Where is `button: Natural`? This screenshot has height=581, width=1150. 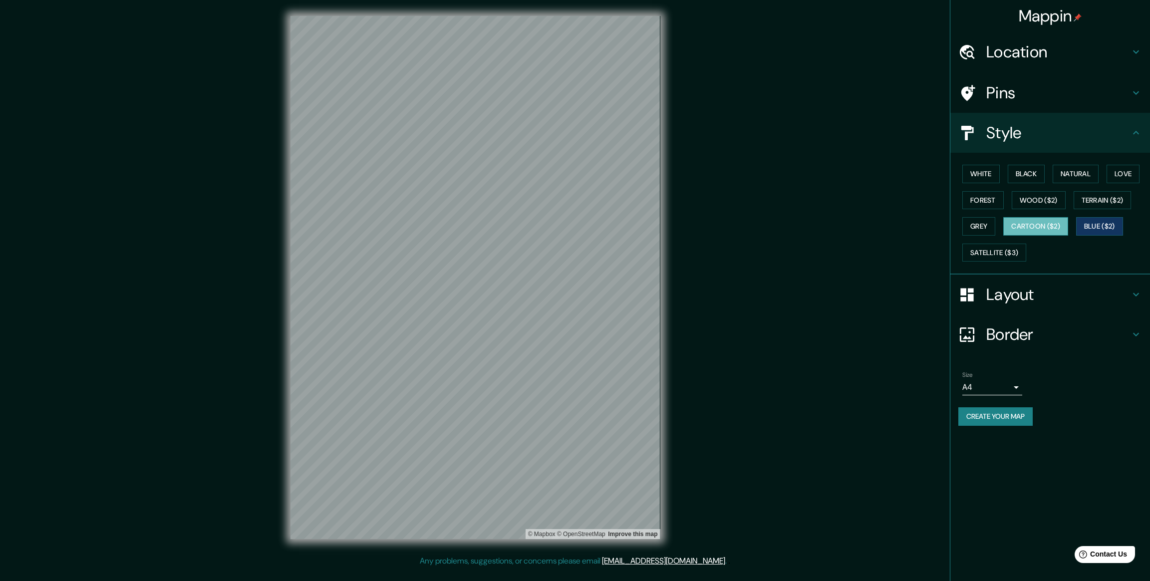
button: Natural is located at coordinates (1076, 174).